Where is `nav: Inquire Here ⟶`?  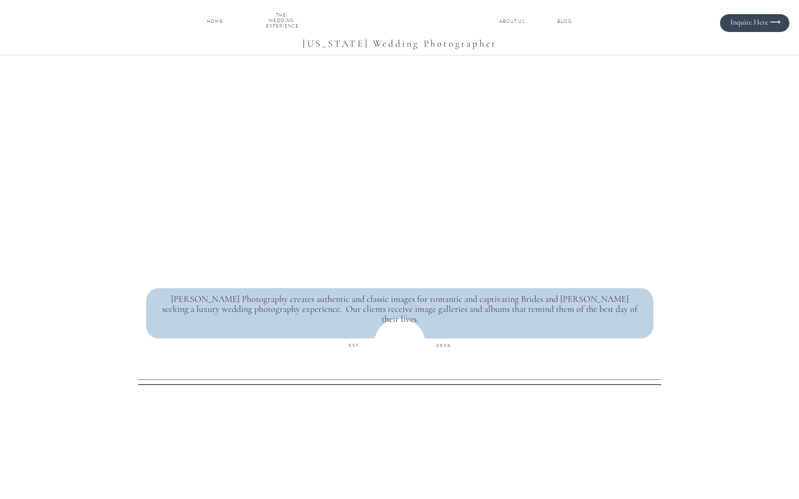
nav: Inquire Here ⟶ is located at coordinates (752, 22).